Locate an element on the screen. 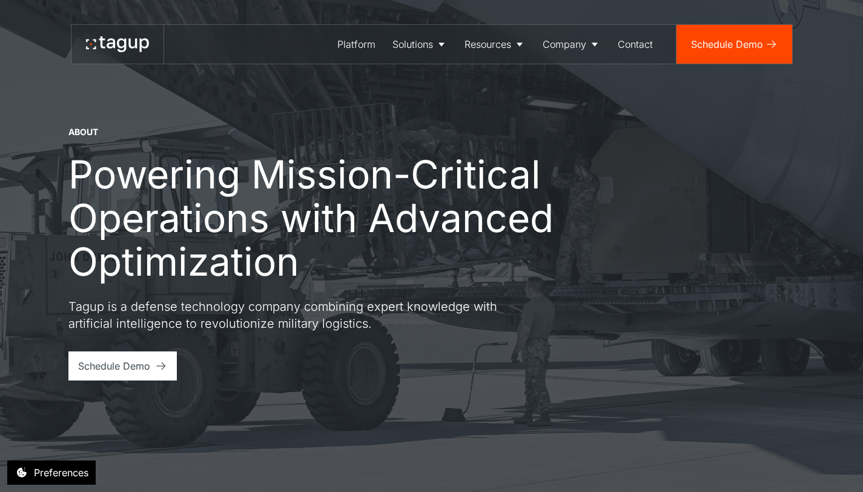 The height and width of the screenshot is (492, 863). a: Platform is located at coordinates (356, 44).